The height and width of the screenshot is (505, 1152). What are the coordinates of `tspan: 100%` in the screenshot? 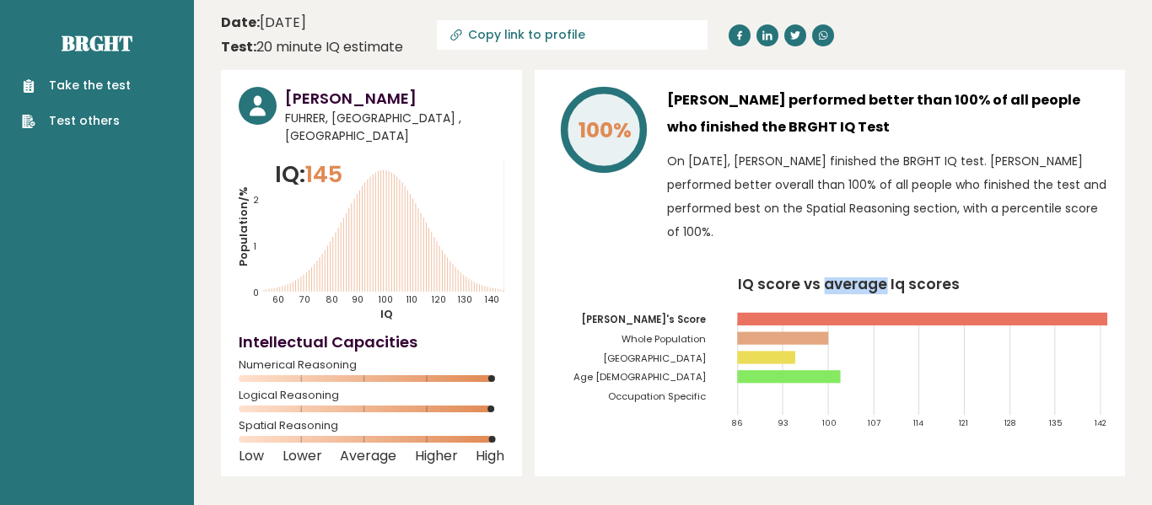 It's located at (605, 130).